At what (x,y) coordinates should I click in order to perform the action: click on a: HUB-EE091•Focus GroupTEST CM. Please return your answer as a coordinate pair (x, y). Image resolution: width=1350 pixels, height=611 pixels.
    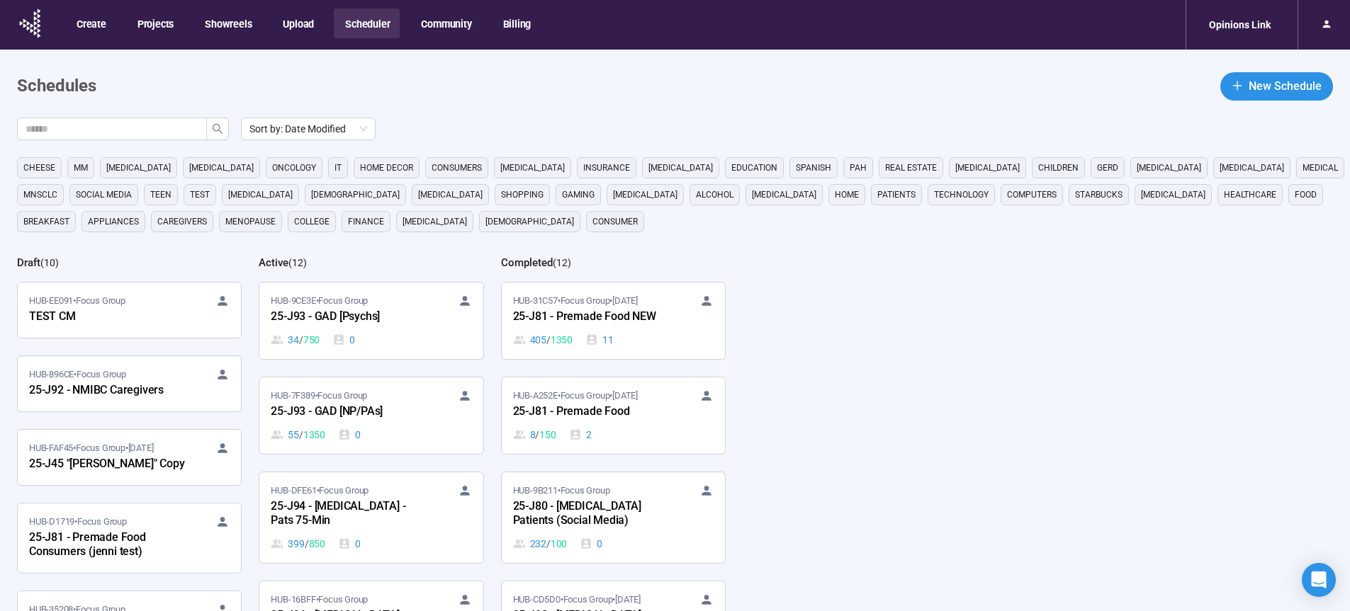
    Looking at the image, I should click on (129, 310).